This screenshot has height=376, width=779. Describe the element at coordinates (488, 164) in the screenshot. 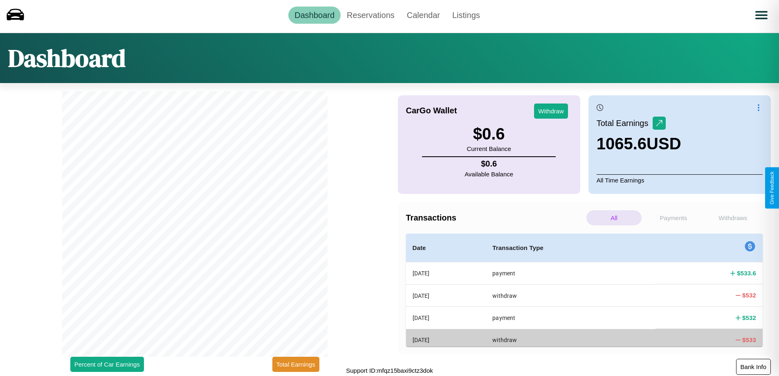

I see `h4: $ 0.6` at that location.